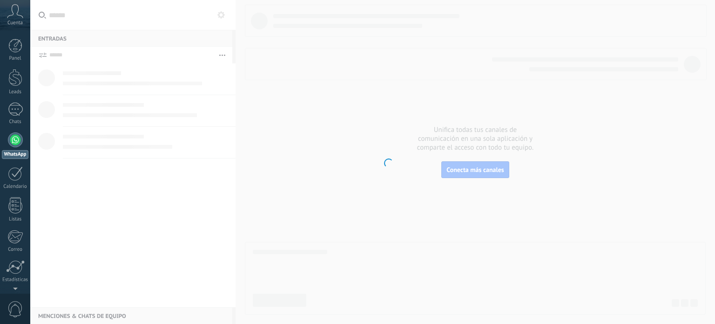 The width and height of the screenshot is (715, 324). I want to click on div: Chats, so click(15, 122).